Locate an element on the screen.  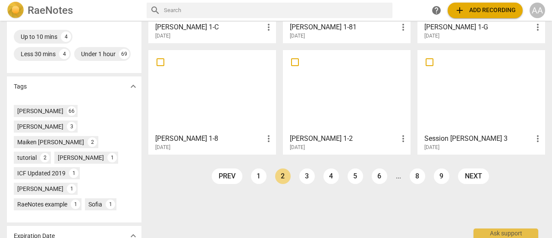
a: prev is located at coordinates (227, 176).